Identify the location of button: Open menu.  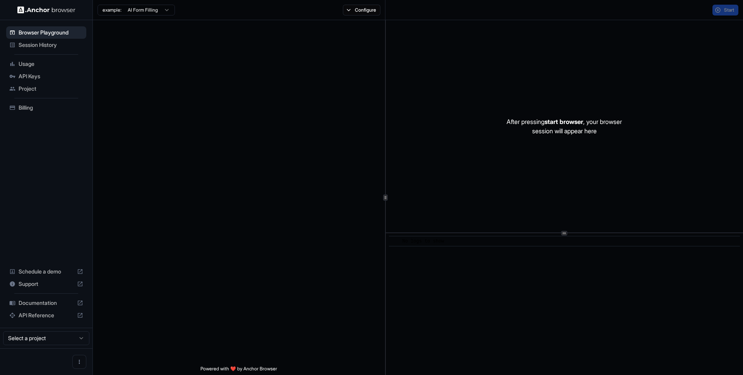
(79, 362).